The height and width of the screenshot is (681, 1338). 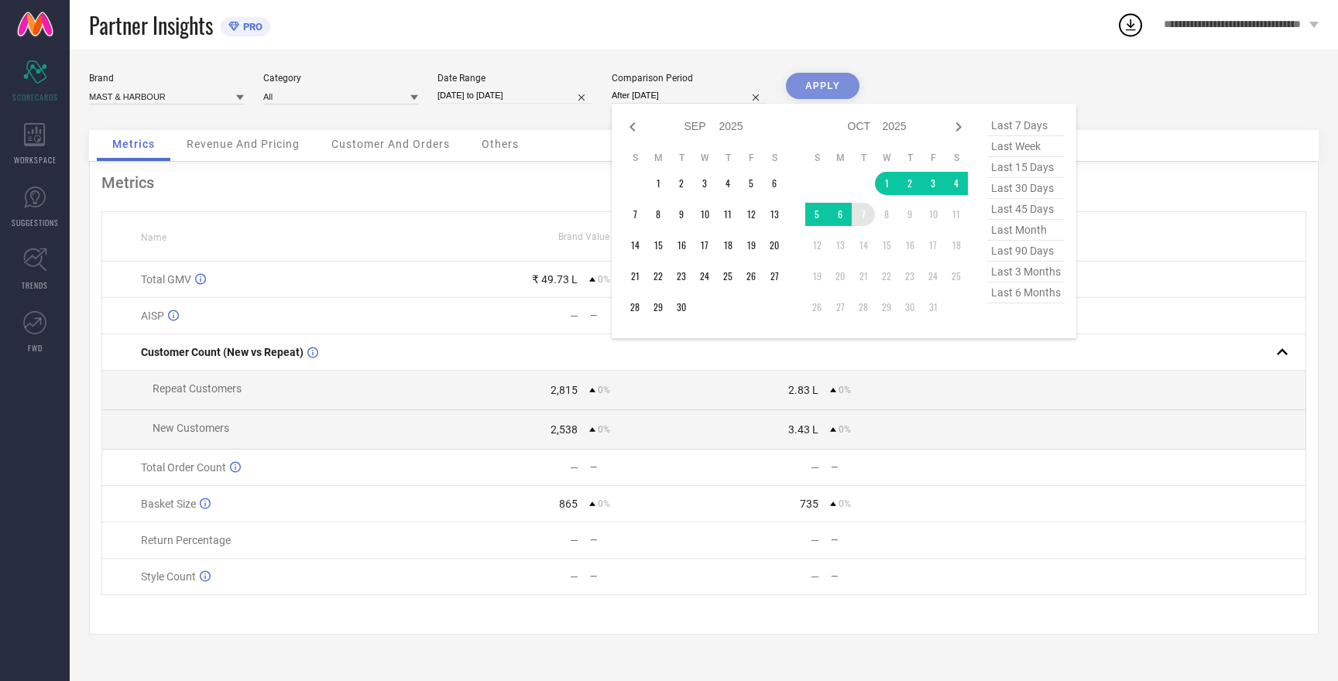 What do you see at coordinates (886, 245) in the screenshot?
I see `td: Wed Oct 15 2025` at bounding box center [886, 245].